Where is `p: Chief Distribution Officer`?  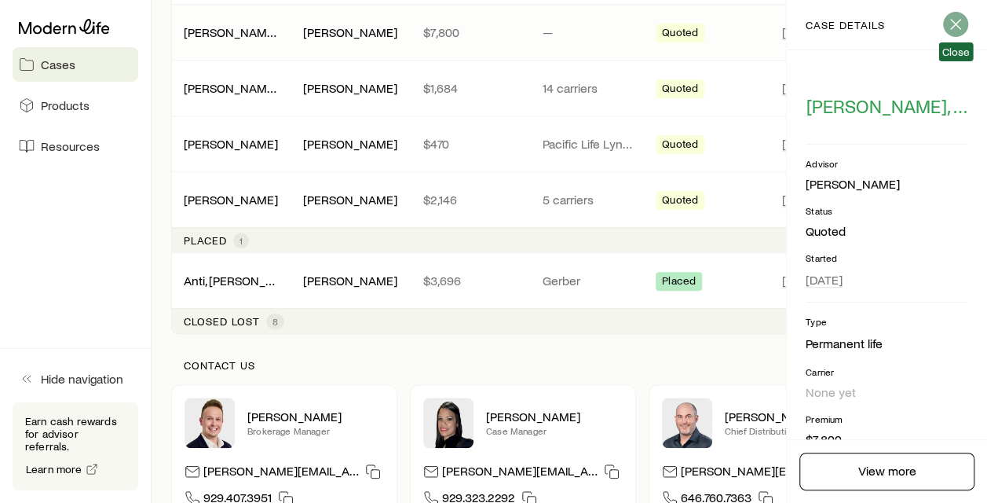
p: Chief Distribution Officer is located at coordinates (793, 430).